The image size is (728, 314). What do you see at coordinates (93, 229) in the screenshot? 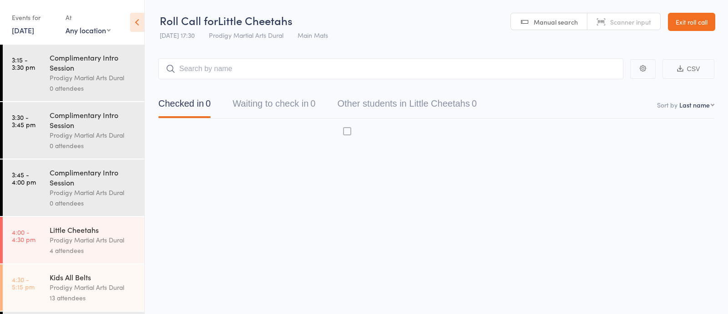
I see `div: Little Cheetahs` at bounding box center [93, 229].